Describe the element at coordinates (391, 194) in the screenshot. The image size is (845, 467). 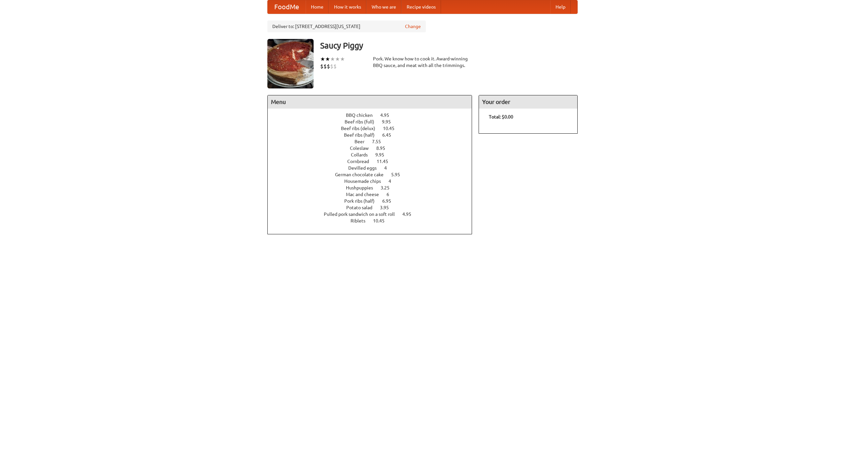
I see `span: 6` at that location.